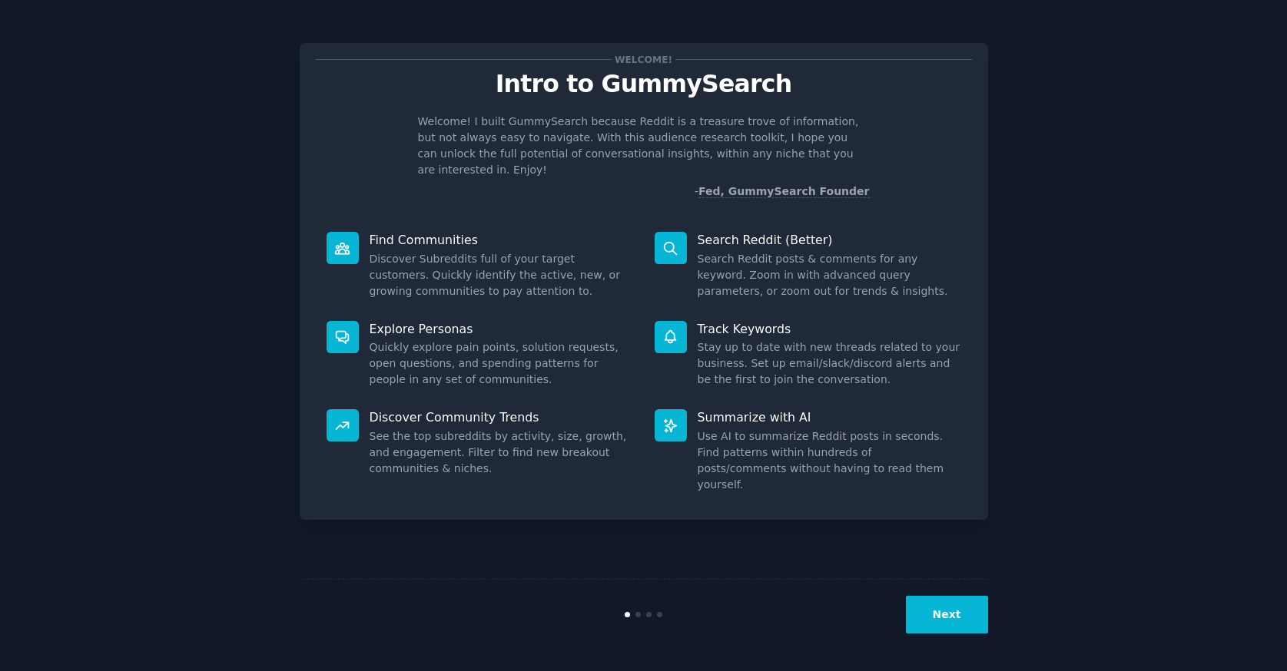 This screenshot has height=671, width=1287. What do you see at coordinates (783, 191) in the screenshot?
I see `a: Fed, GummySearch Founder` at bounding box center [783, 191].